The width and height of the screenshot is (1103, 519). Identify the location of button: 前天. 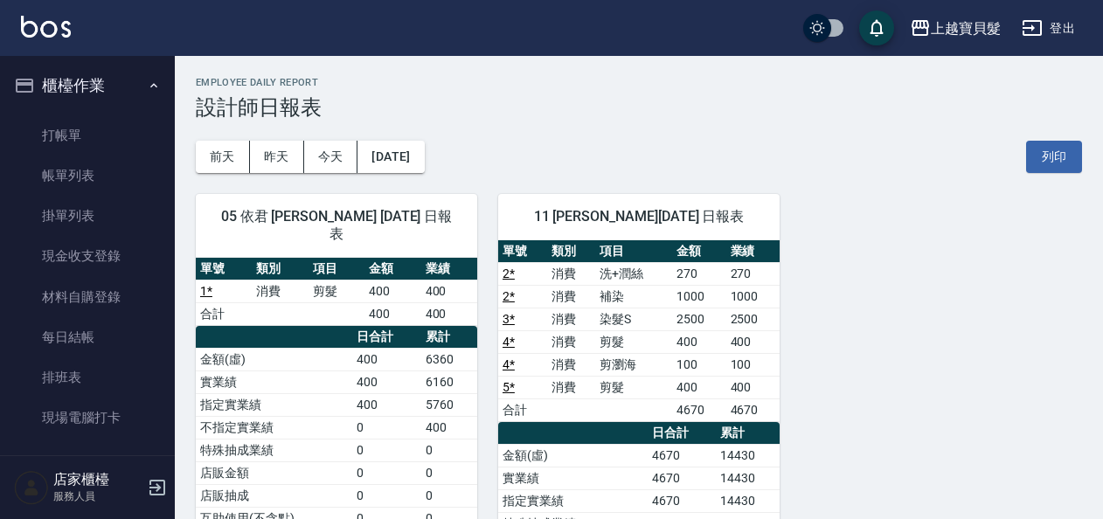
(223, 156).